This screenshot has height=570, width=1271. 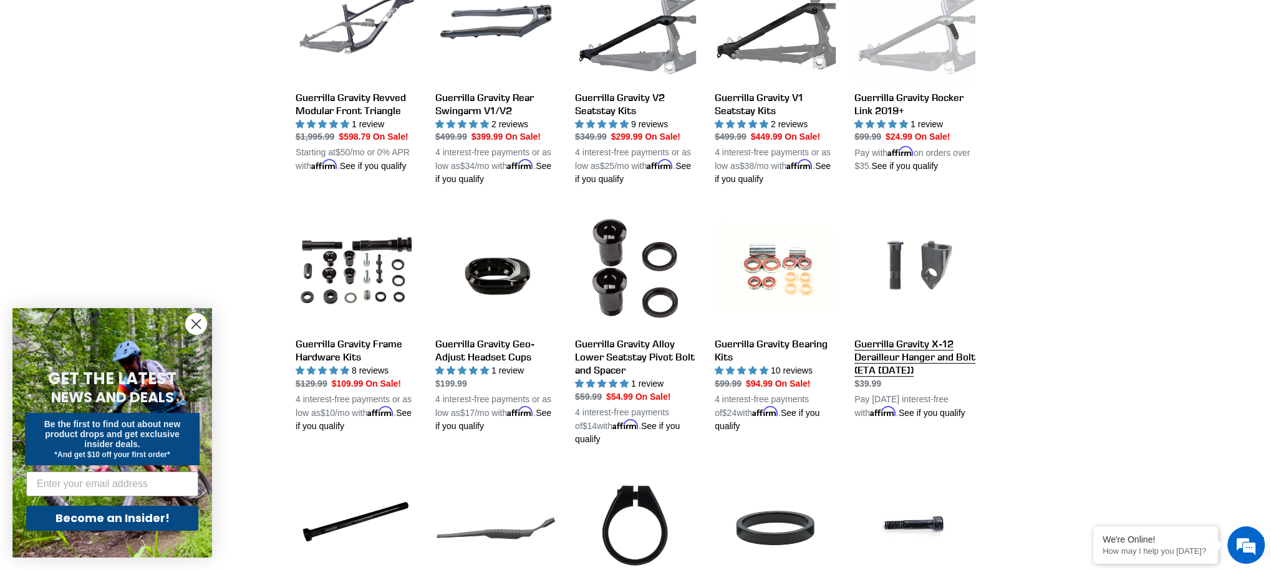 What do you see at coordinates (156, 78) in the screenshot?
I see `div: Chat with us now` at bounding box center [156, 78].